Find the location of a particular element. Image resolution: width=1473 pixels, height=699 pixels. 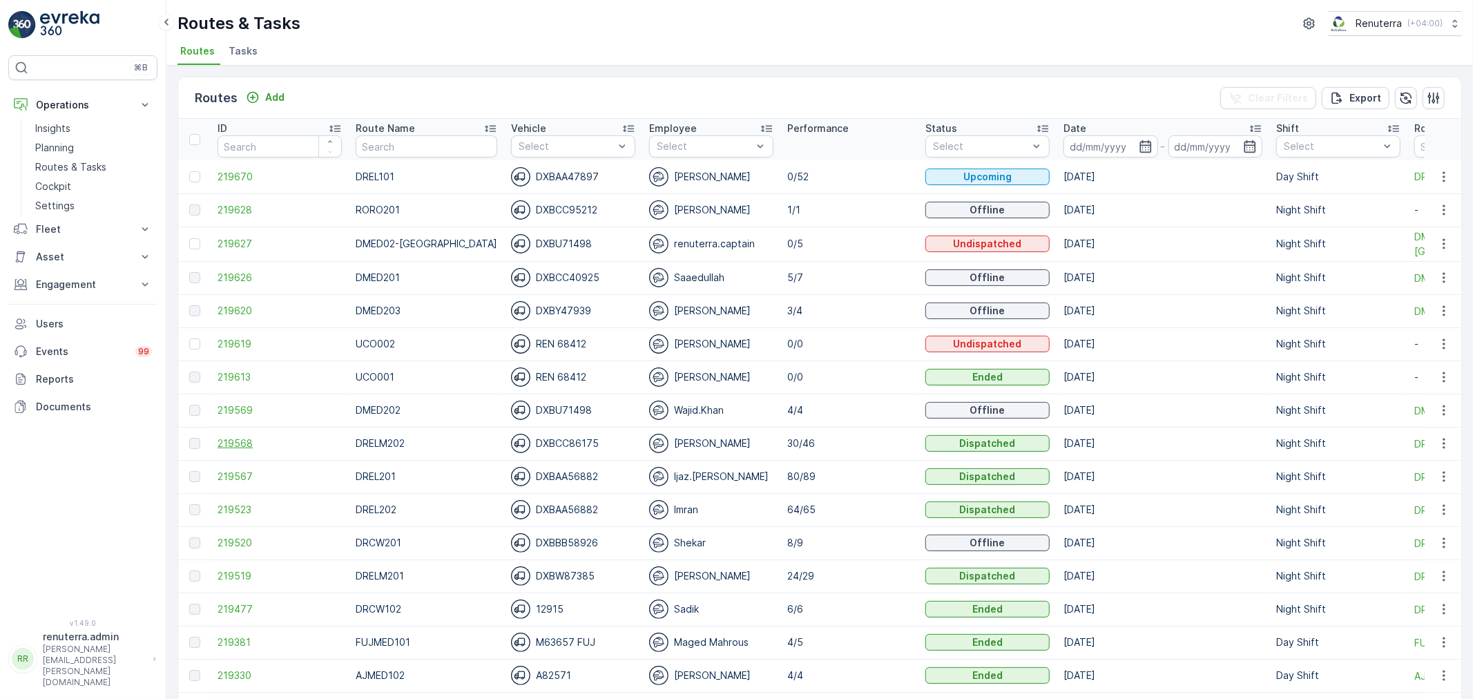

td: FUJMED101 is located at coordinates (426, 642).